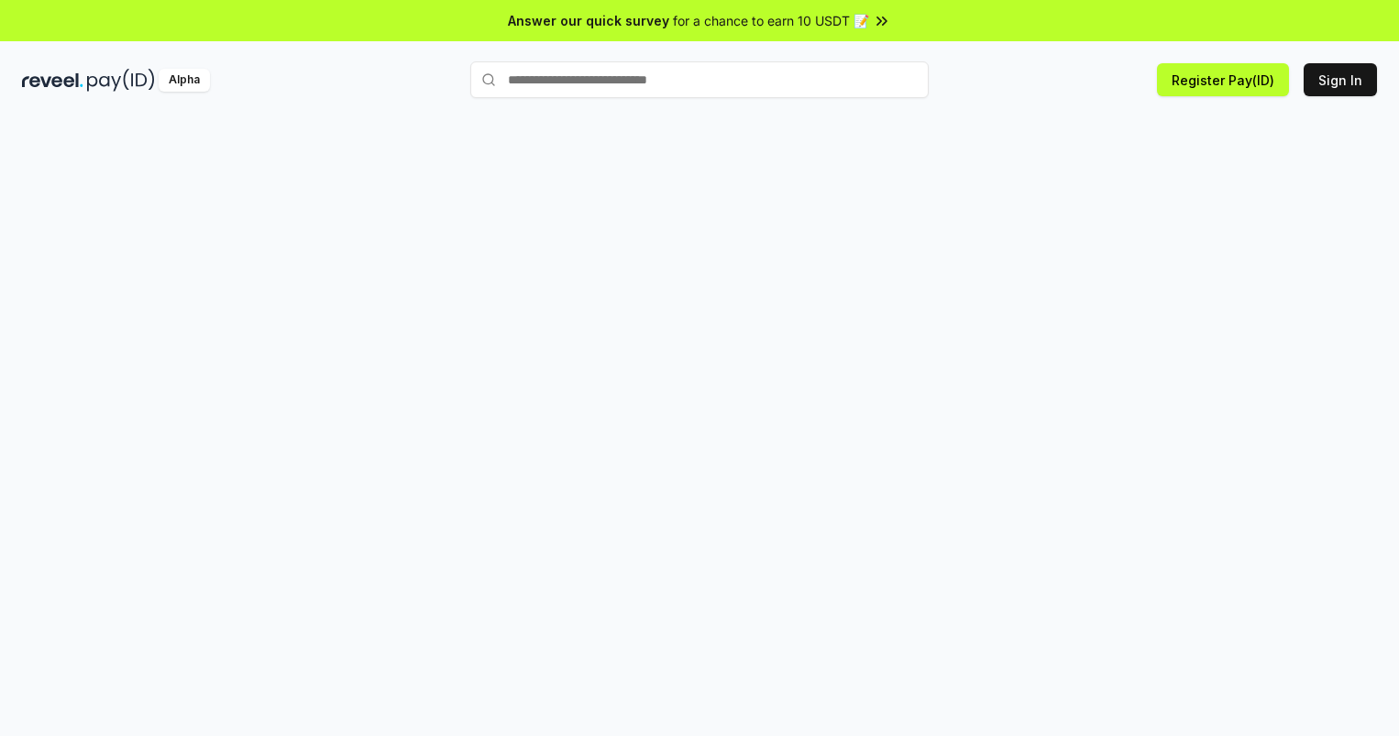  What do you see at coordinates (121, 80) in the screenshot?
I see `img: pay_id` at bounding box center [121, 80].